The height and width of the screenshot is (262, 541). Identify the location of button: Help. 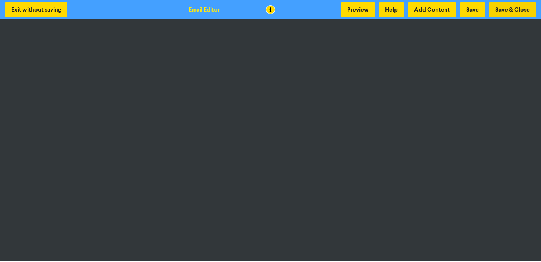
(391, 10).